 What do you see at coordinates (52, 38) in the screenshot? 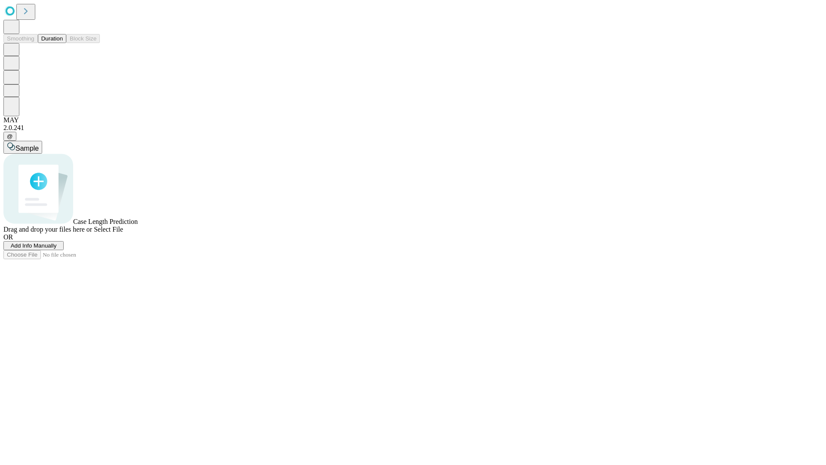
I see `button: Duration` at bounding box center [52, 38].